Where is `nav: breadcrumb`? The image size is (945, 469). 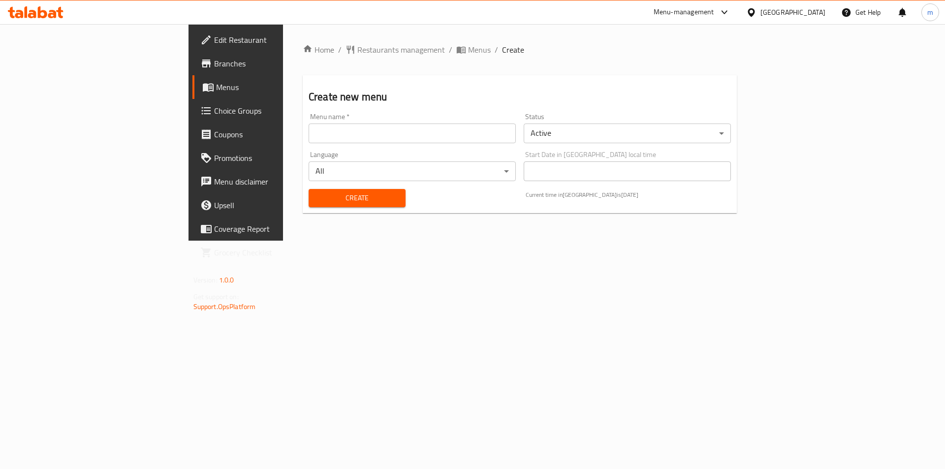
nav: breadcrumb is located at coordinates (520, 50).